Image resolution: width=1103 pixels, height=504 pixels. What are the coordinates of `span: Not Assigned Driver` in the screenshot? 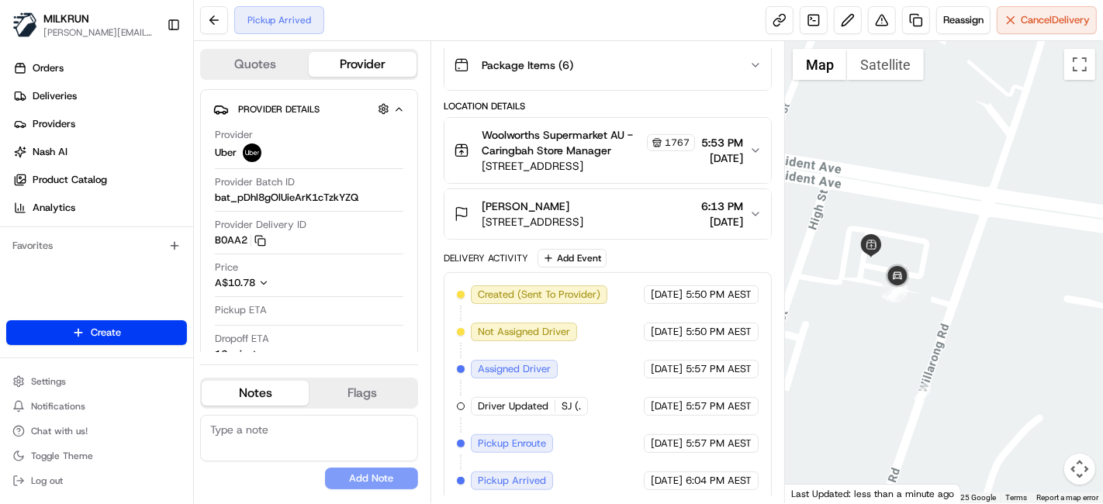 It's located at (524, 332).